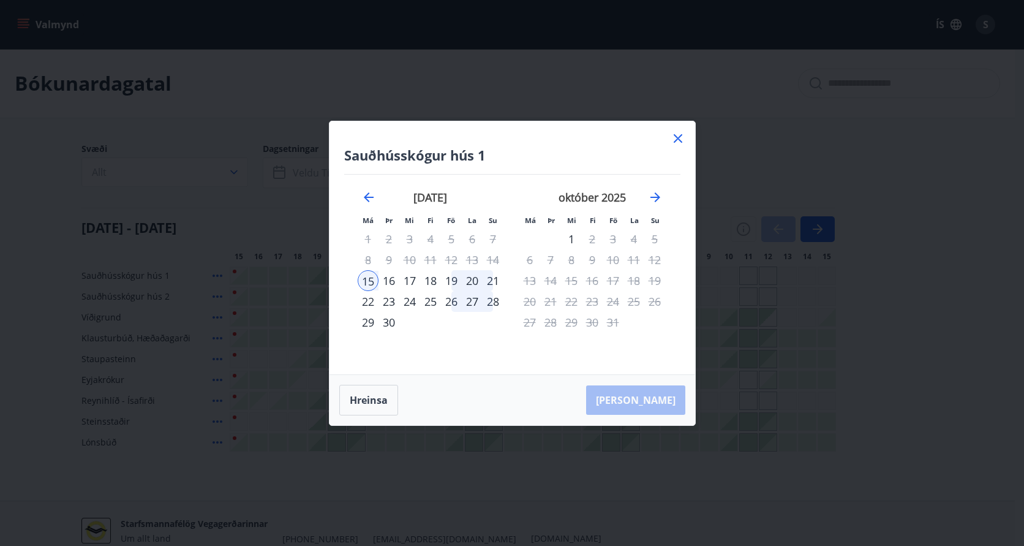 The width and height of the screenshot is (1024, 546). Describe the element at coordinates (410, 301) in the screenshot. I see `div: 24` at that location.